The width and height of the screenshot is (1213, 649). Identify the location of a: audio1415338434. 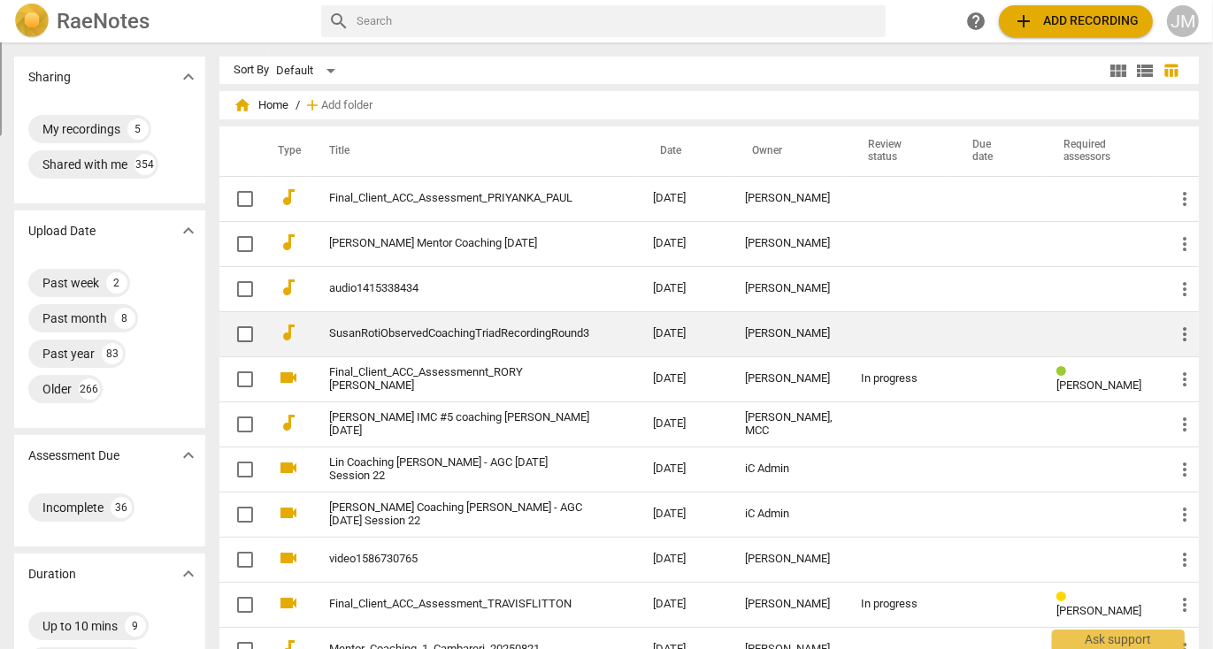
(459, 288).